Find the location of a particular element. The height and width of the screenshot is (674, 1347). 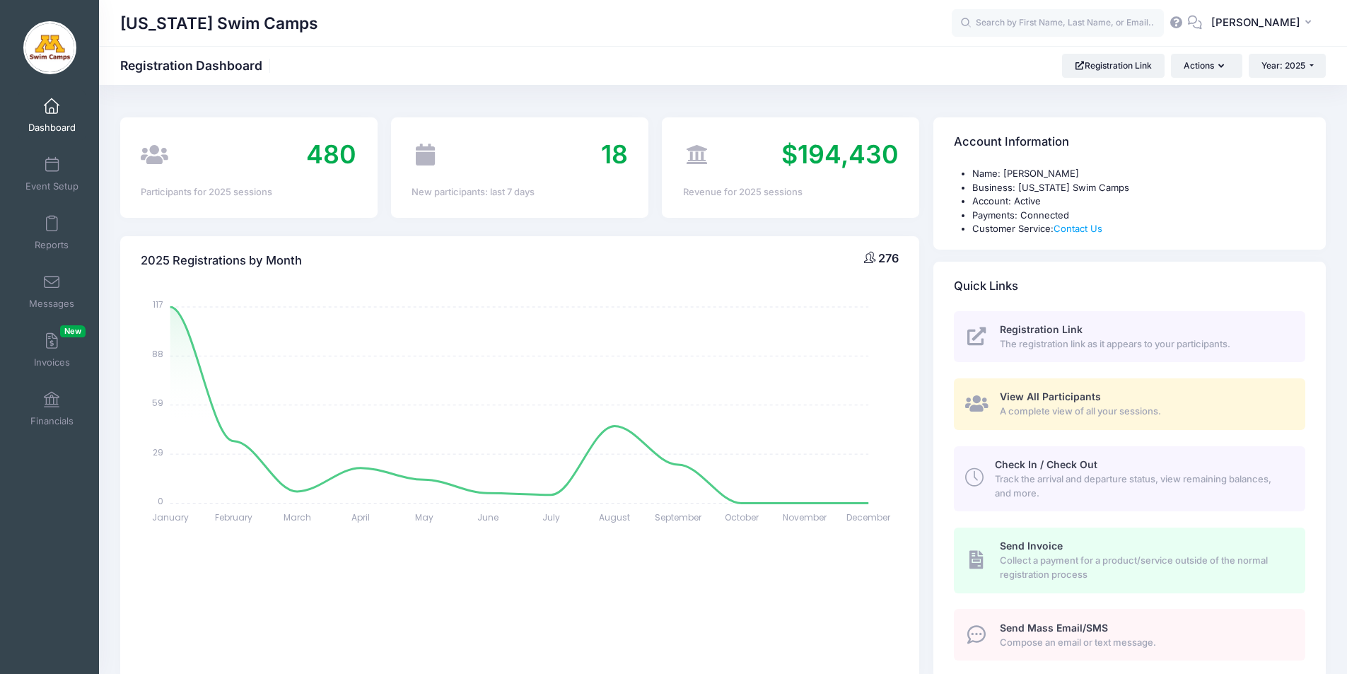

span: New is located at coordinates (73, 331).